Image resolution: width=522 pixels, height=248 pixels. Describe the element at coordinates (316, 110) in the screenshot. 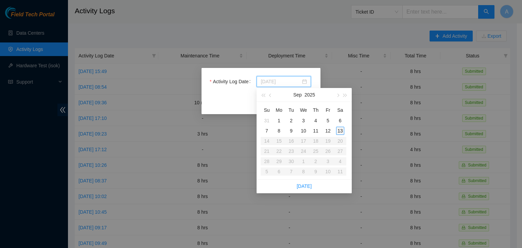

I see `th: Th` at that location.